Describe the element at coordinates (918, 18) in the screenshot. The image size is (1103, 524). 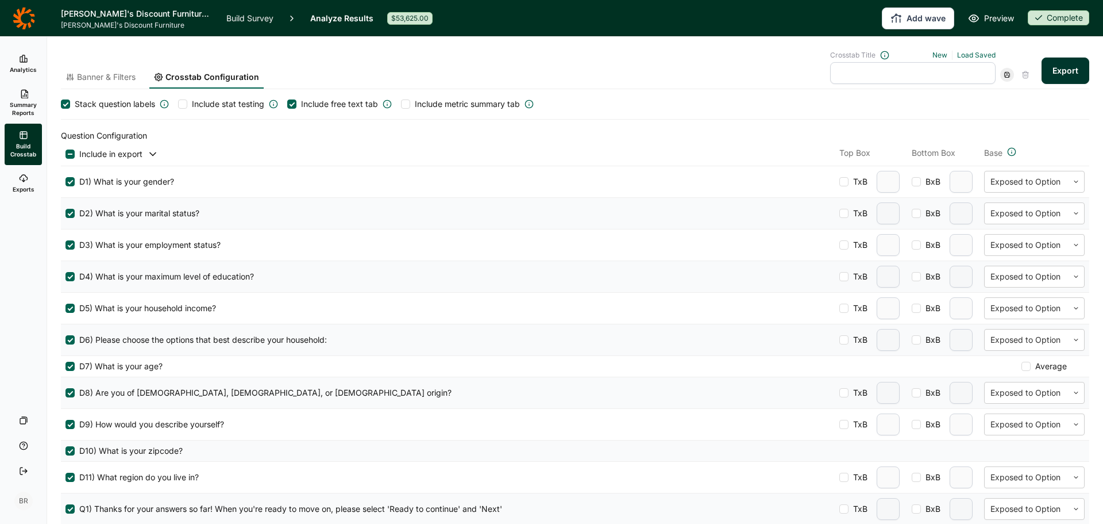
I see `button: Add wave` at that location.